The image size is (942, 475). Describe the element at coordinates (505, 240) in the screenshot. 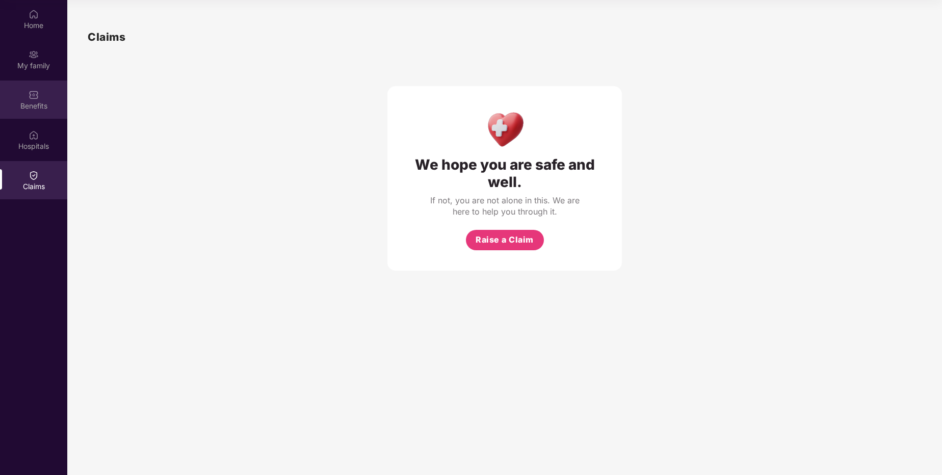

I see `button: Raise a Claim` at that location.